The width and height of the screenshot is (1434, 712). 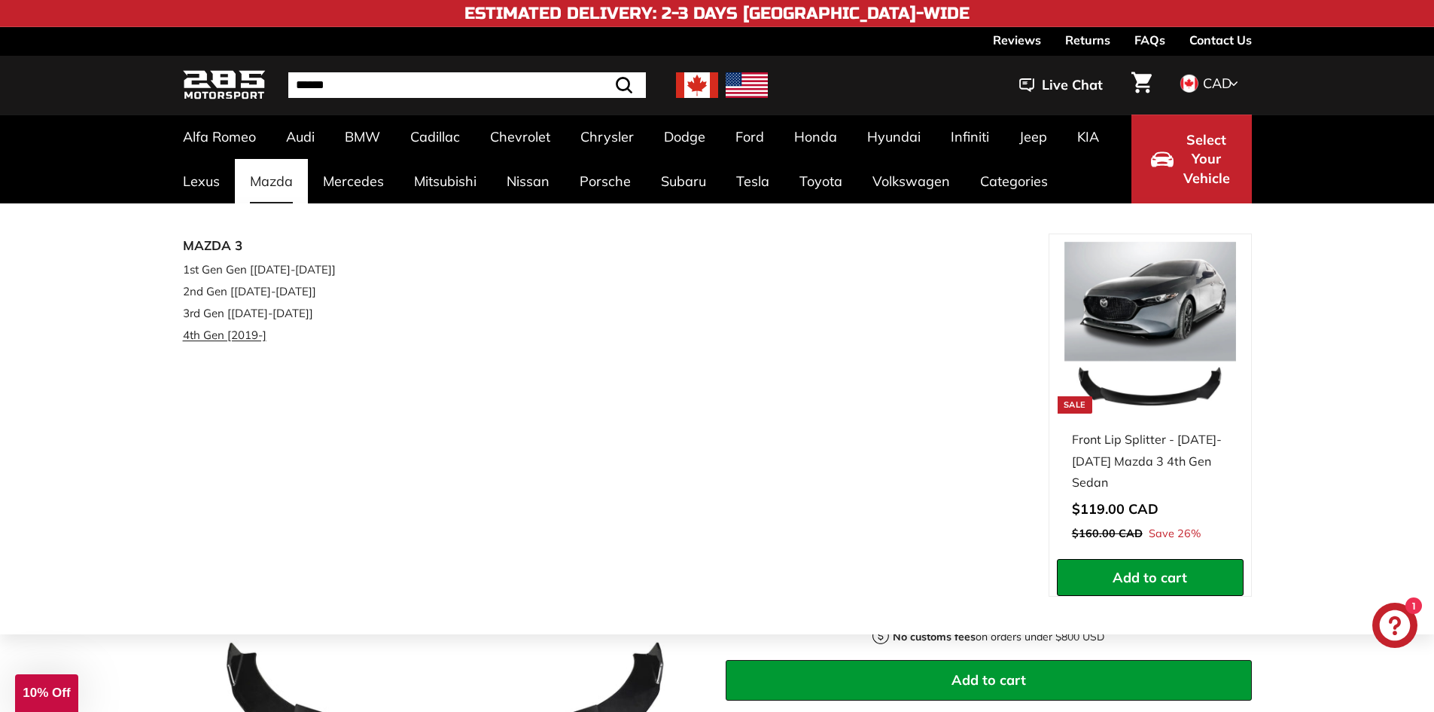 What do you see at coordinates (1033, 136) in the screenshot?
I see `a: Jeep` at bounding box center [1033, 136].